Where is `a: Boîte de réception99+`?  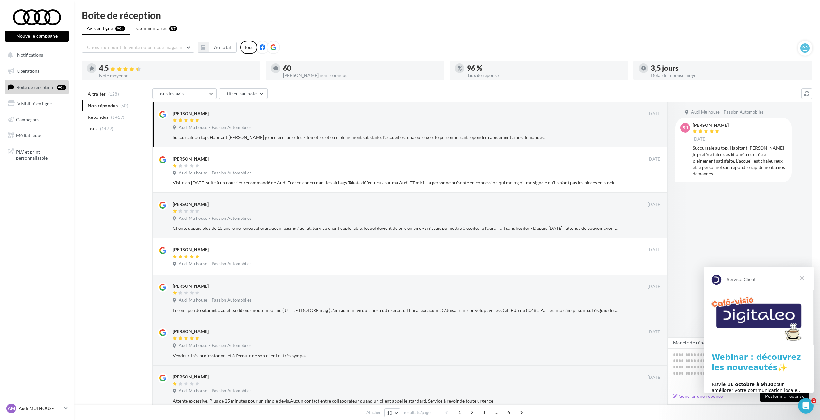 a: Boîte de réception99+ is located at coordinates (37, 87).